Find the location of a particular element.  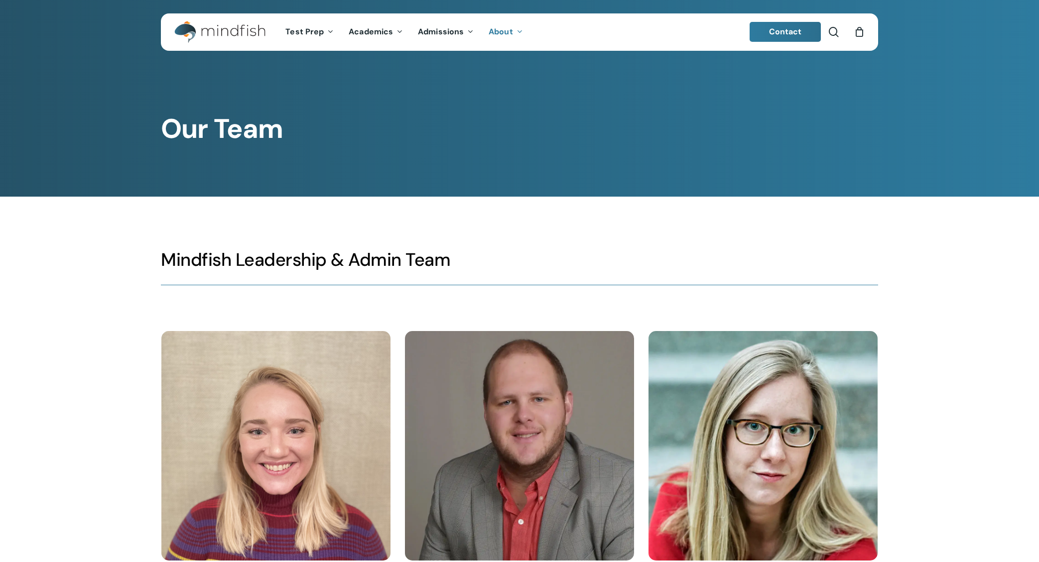

span: Test Prep is located at coordinates (304, 31).